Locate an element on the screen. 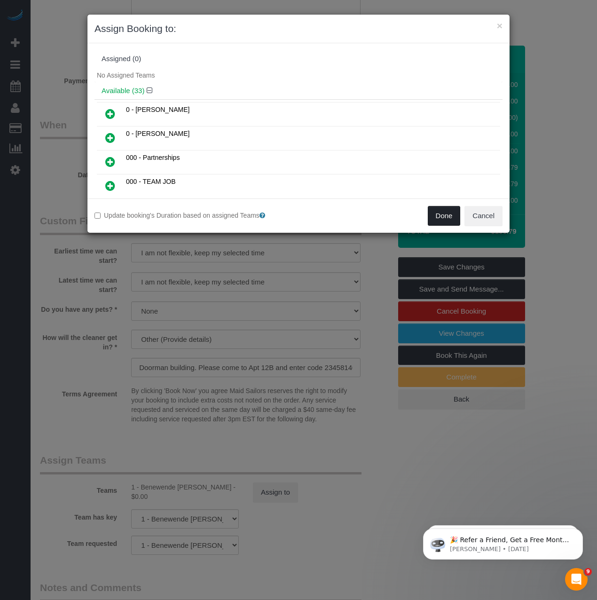 Image resolution: width=597 pixels, height=600 pixels. p: Message from Ellie, sent 2d ago is located at coordinates (102, 40).